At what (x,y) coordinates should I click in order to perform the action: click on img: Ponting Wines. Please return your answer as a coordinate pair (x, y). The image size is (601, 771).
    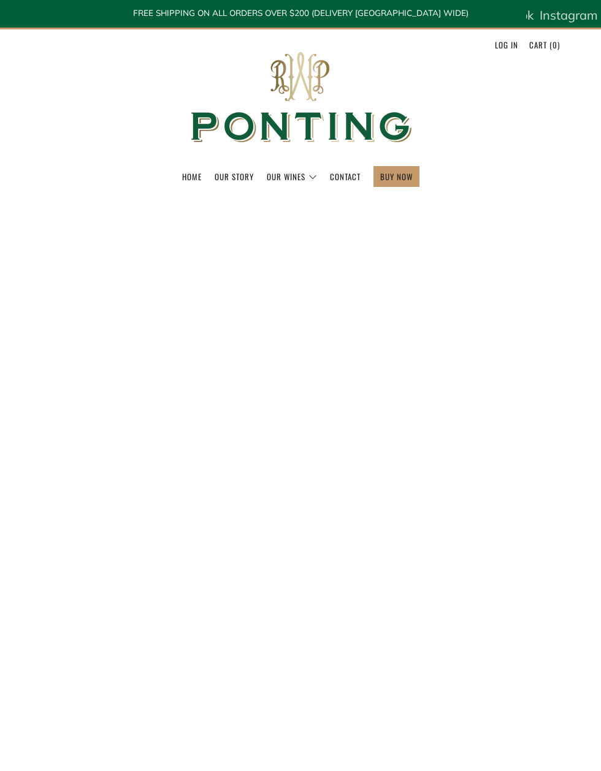
    Looking at the image, I should click on (300, 97).